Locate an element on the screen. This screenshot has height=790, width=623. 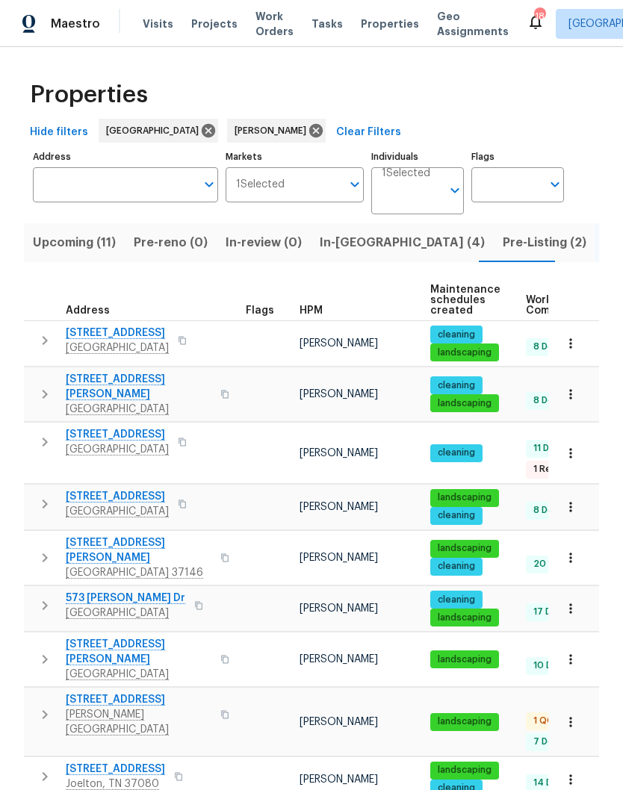
label: Individuals is located at coordinates (417, 157).